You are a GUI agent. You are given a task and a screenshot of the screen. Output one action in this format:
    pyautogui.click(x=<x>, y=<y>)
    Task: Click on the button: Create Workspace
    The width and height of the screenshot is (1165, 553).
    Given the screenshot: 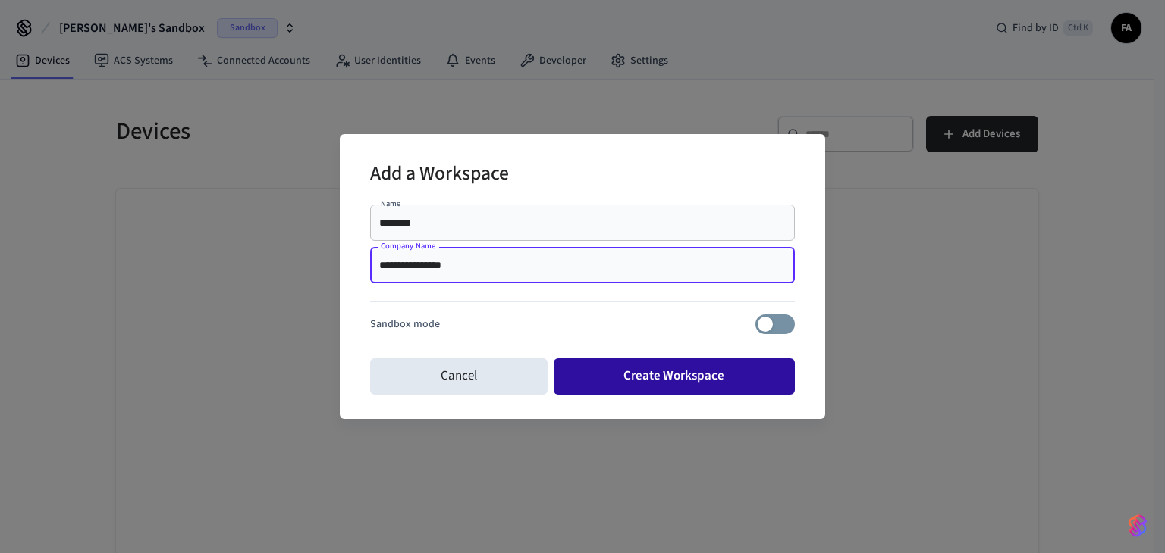 What is the action you would take?
    pyautogui.click(x=674, y=377)
    